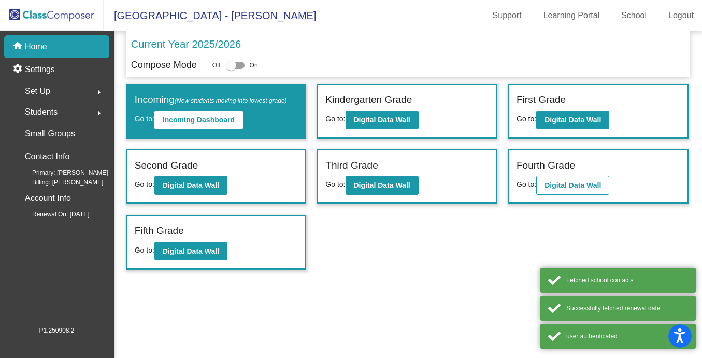  Describe the element at coordinates (211, 100) in the screenshot. I see `label: Incoming` at that location.